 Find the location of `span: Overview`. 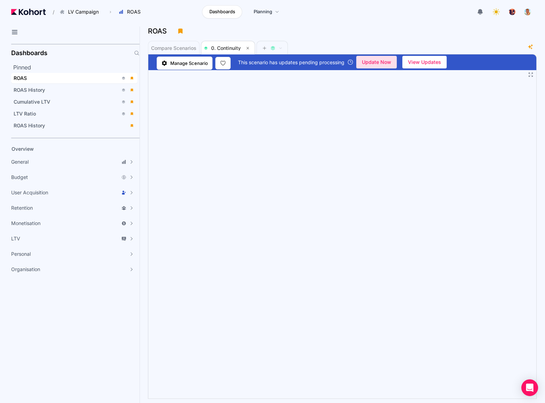

span: Overview is located at coordinates (23, 149).